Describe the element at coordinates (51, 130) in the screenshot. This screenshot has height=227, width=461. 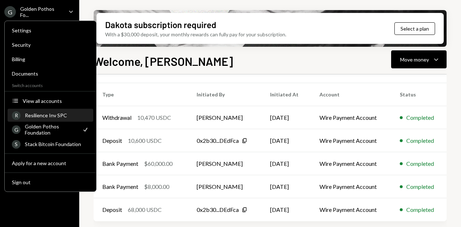
I see `div: Golden Pothos Foundation` at that location.